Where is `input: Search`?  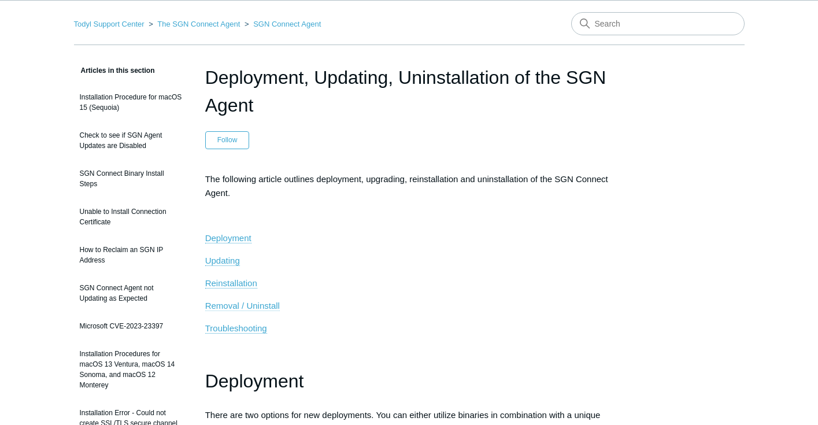
input: Search is located at coordinates (658, 24).